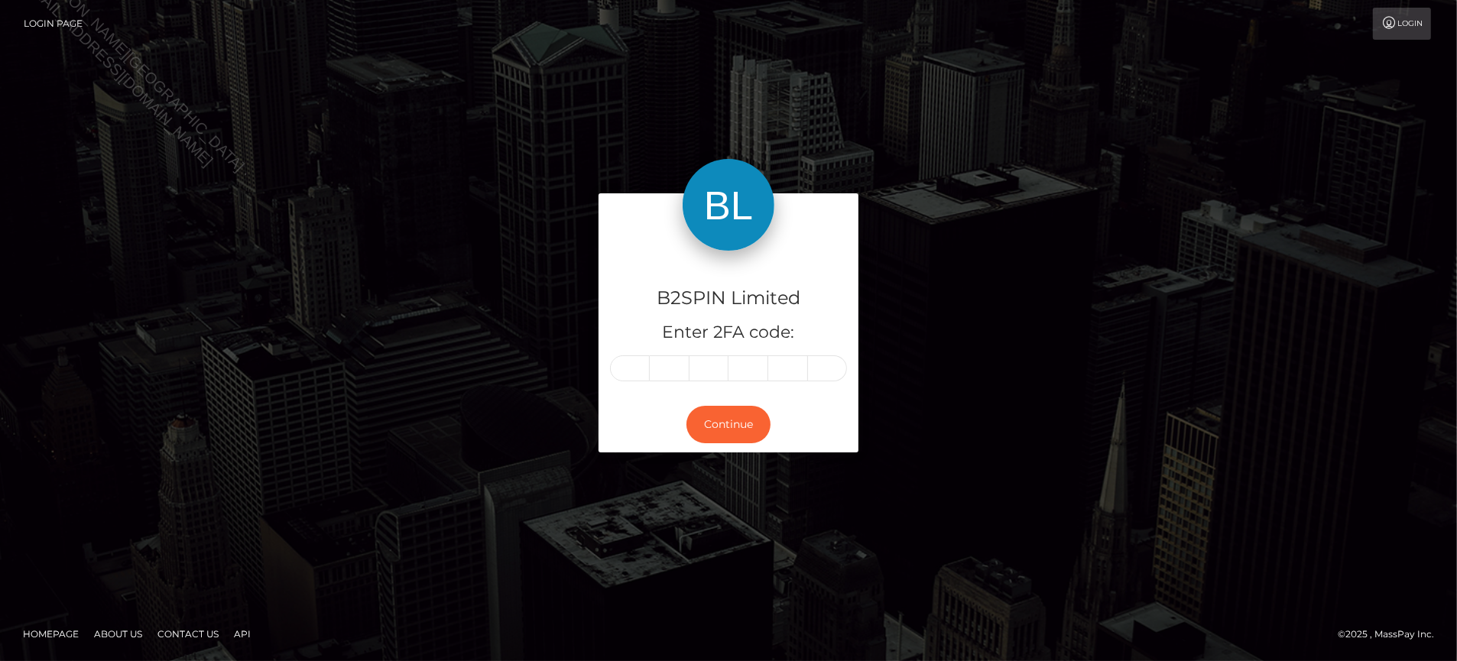  Describe the element at coordinates (728, 333) in the screenshot. I see `h5: Enter 2FA code:` at that location.